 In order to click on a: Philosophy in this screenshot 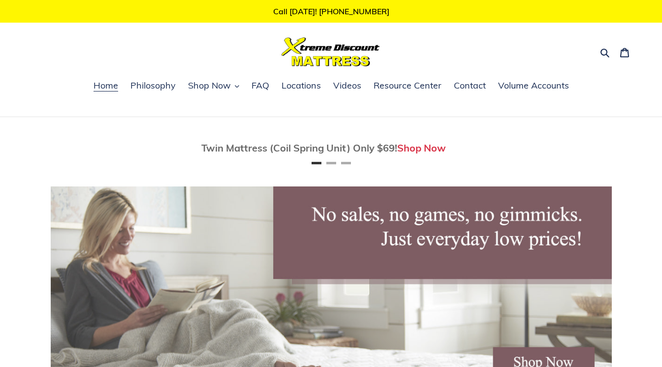, I will do `click(153, 86)`.